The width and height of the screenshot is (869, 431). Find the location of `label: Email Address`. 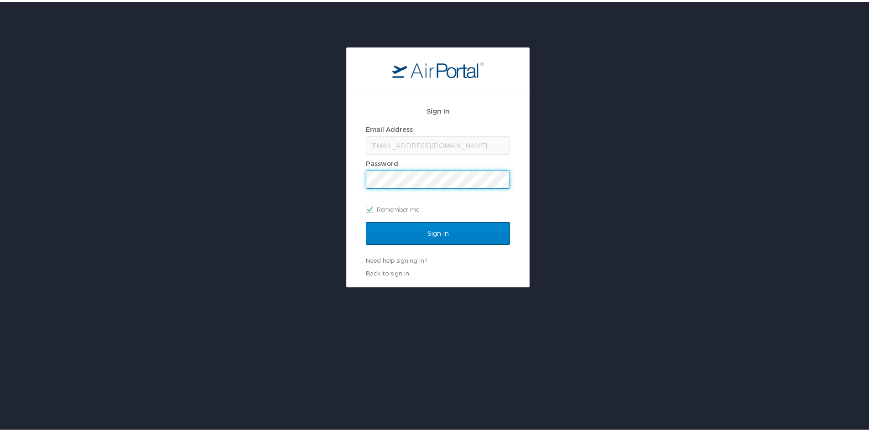

label: Email Address is located at coordinates (389, 127).